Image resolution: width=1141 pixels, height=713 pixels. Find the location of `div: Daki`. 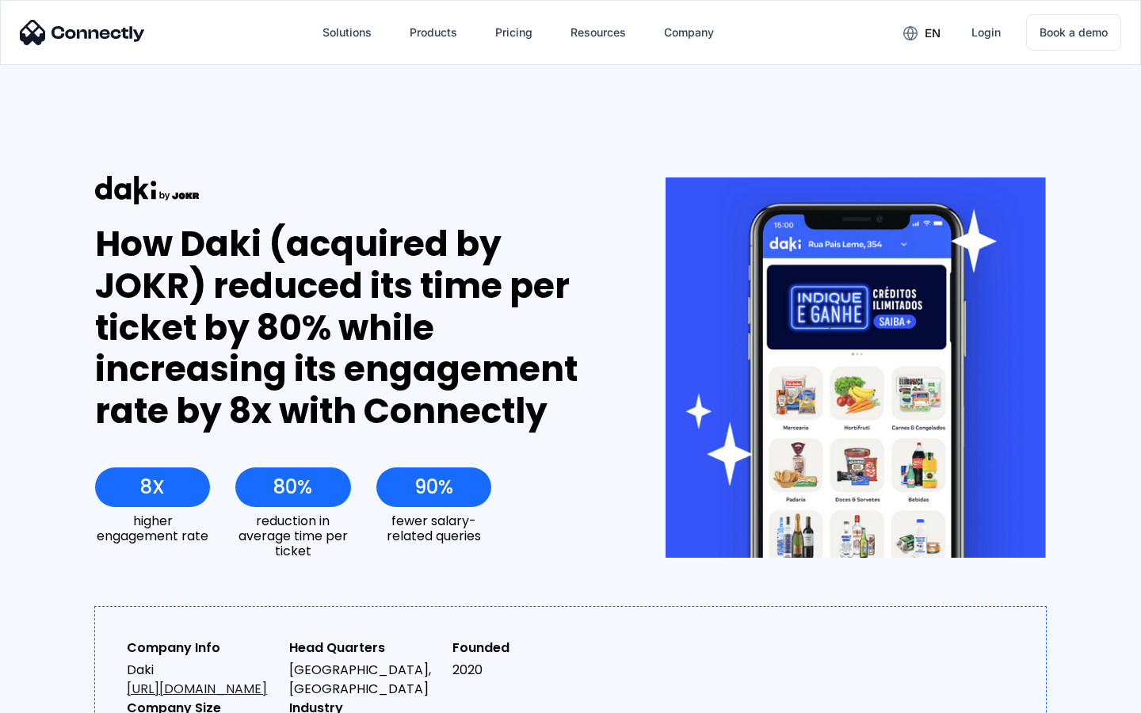

div: Daki is located at coordinates (201, 680).